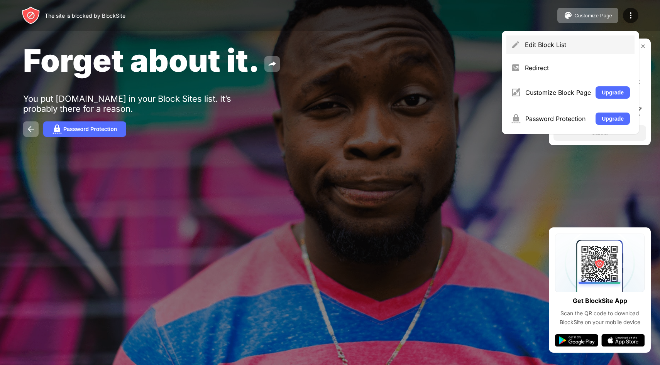 The width and height of the screenshot is (660, 365). Describe the element at coordinates (515, 45) in the screenshot. I see `img: menu-pencil.svg` at that location.